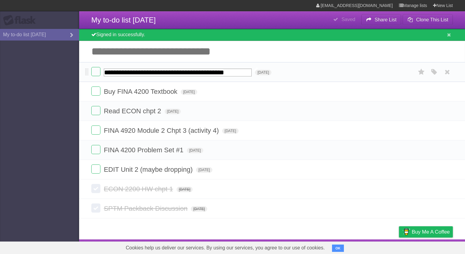 This screenshot has width=465, height=254. What do you see at coordinates (21, 20) in the screenshot?
I see `div: Flask` at bounding box center [21, 20].